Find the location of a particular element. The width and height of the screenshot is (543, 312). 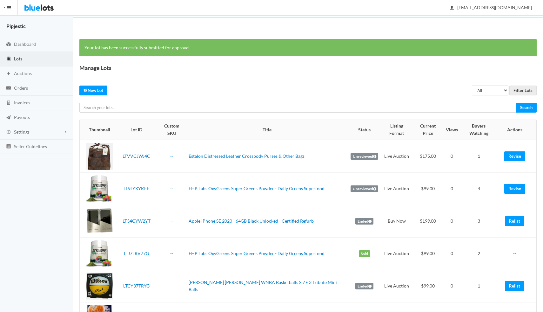

th: Custom SKU is located at coordinates (172, 130).